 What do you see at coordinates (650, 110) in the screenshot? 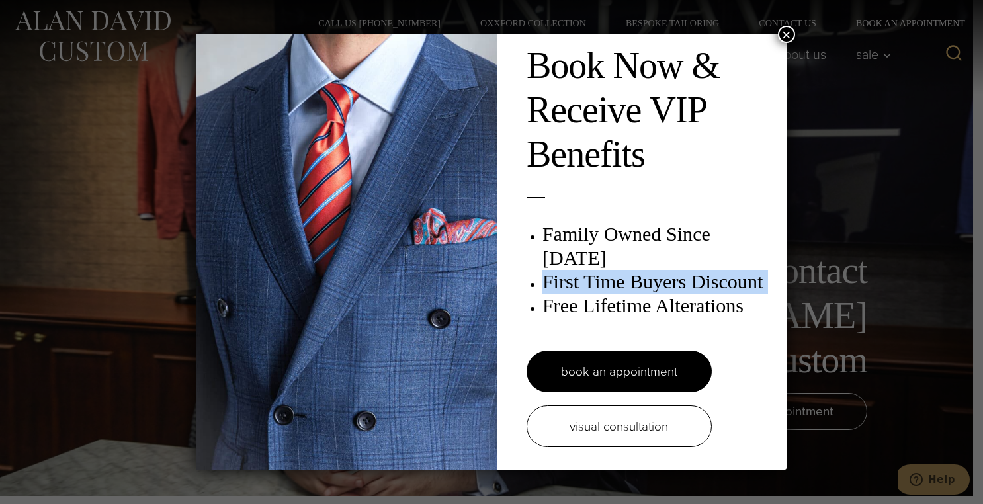
I see `h2: Book Now & Receive VIP Benefits` at bounding box center [650, 110].